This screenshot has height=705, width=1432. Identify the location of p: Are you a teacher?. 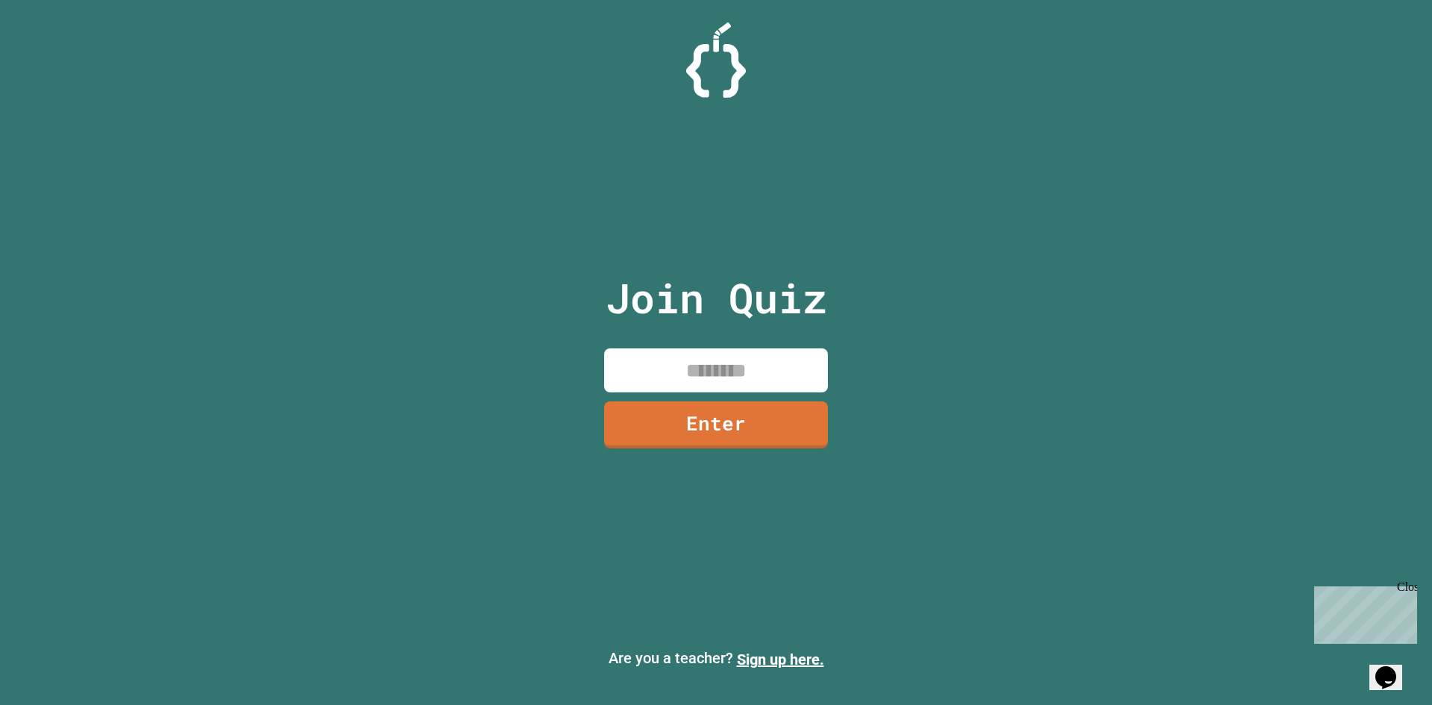
(716, 658).